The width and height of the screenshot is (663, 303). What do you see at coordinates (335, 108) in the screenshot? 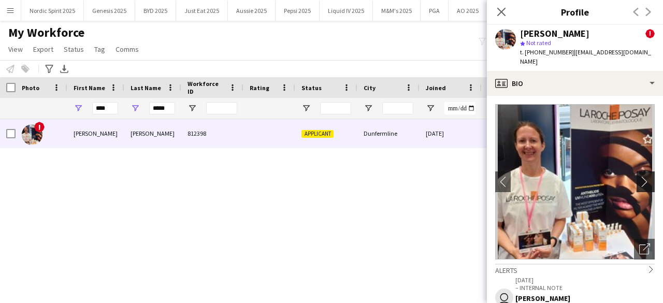
I see `input: Status Filter Input` at bounding box center [335, 108].